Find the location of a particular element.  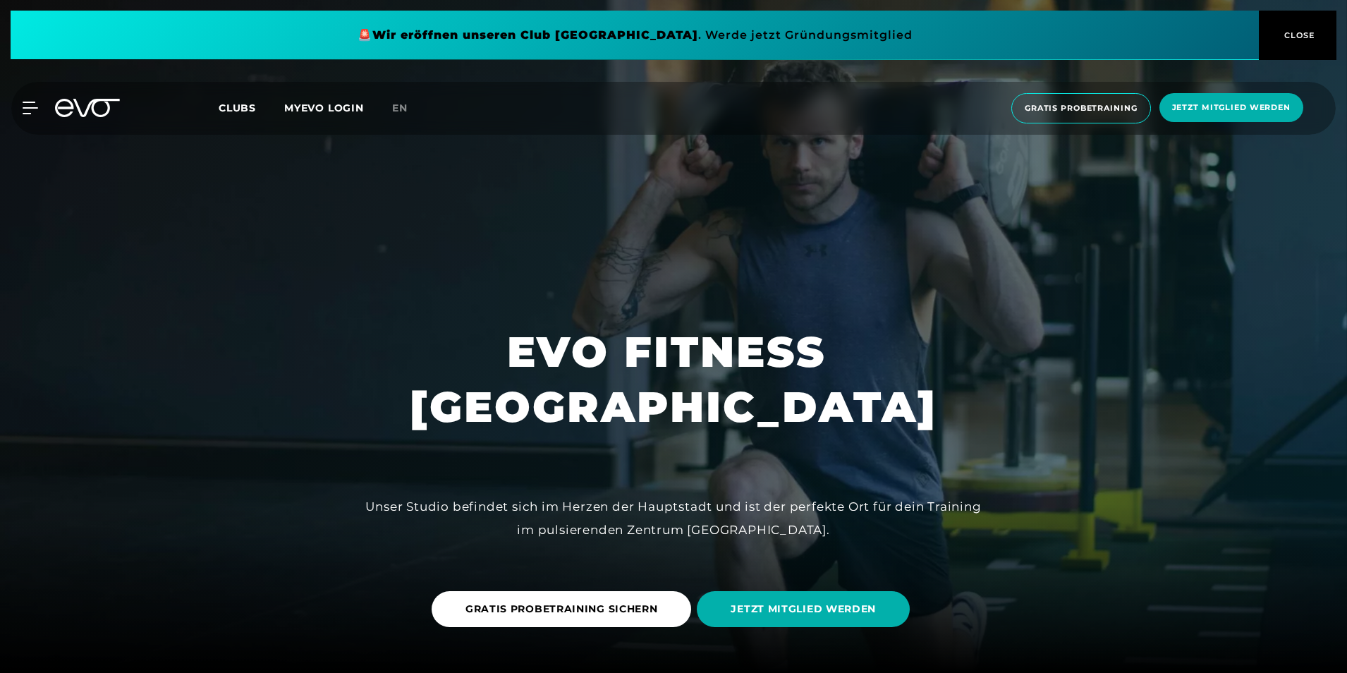

a: Jetzt Mitglied werden is located at coordinates (1232, 108).